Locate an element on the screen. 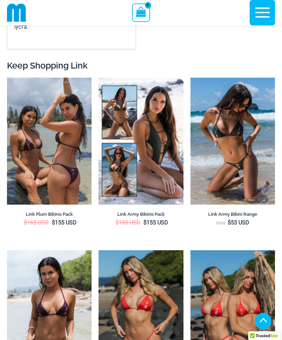  a: Link Army Bikinis Pack is located at coordinates (141, 215).